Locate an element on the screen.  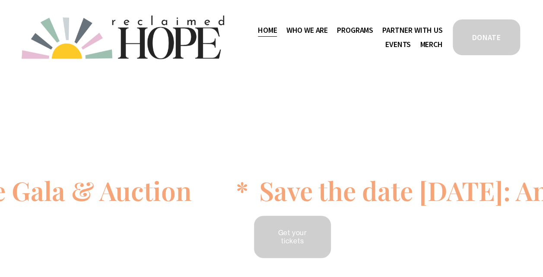
span: Programs is located at coordinates (355, 30).